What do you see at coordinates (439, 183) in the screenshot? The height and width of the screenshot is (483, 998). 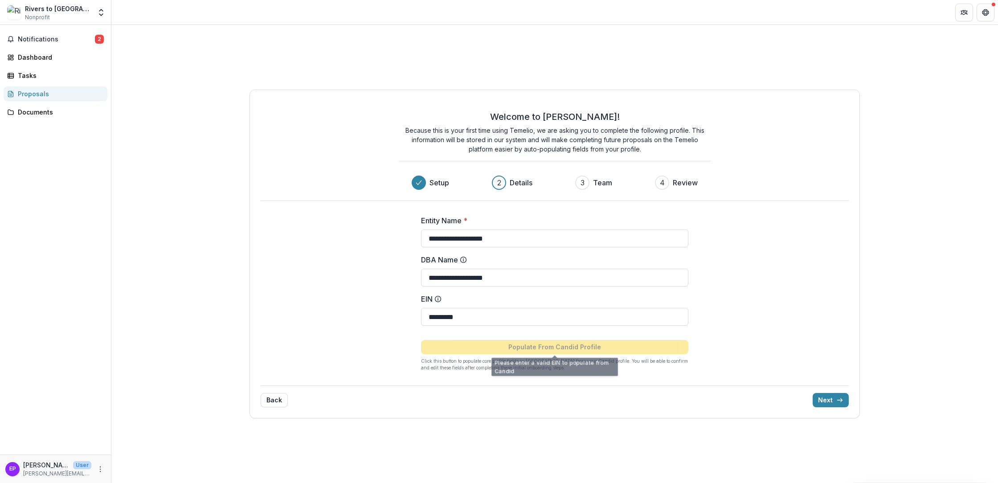 I see `h3: Setup` at bounding box center [439, 183].